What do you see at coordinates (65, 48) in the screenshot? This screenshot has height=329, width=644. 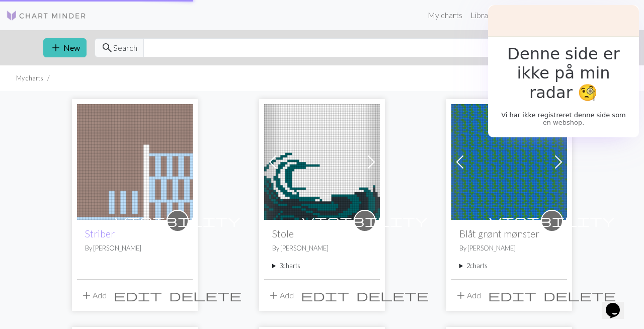 I see `button: New` at bounding box center [65, 48].